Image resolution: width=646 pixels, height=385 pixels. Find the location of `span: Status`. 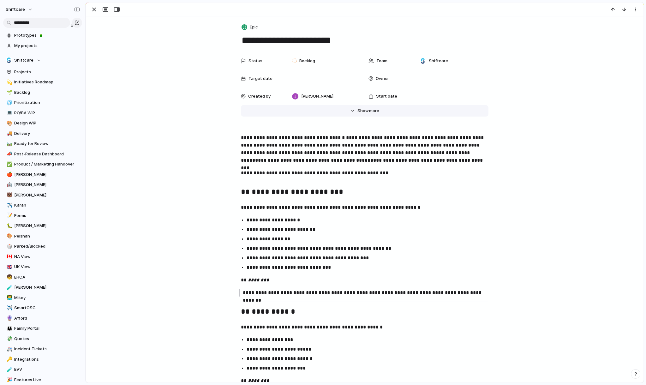

span: Status is located at coordinates (255, 61).